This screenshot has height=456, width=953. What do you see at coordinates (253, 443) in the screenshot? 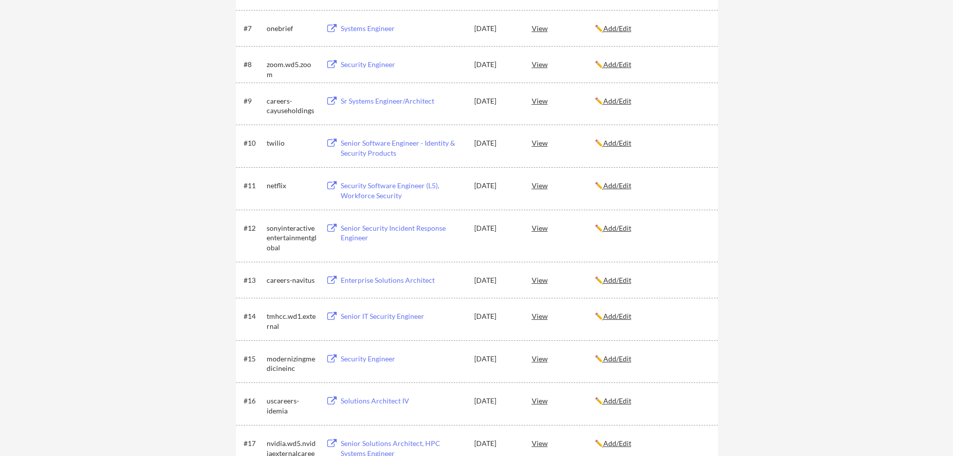
I see `div: #17` at bounding box center [253, 443].